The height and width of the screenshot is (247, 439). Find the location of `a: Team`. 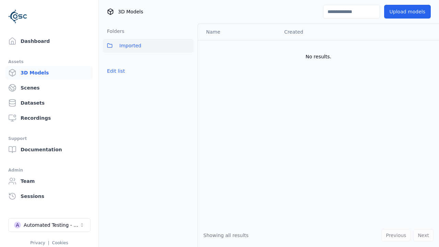

a: Team is located at coordinates (49, 181).